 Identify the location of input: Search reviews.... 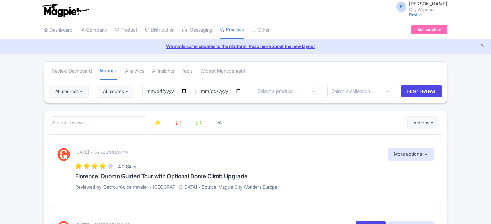
(98, 123).